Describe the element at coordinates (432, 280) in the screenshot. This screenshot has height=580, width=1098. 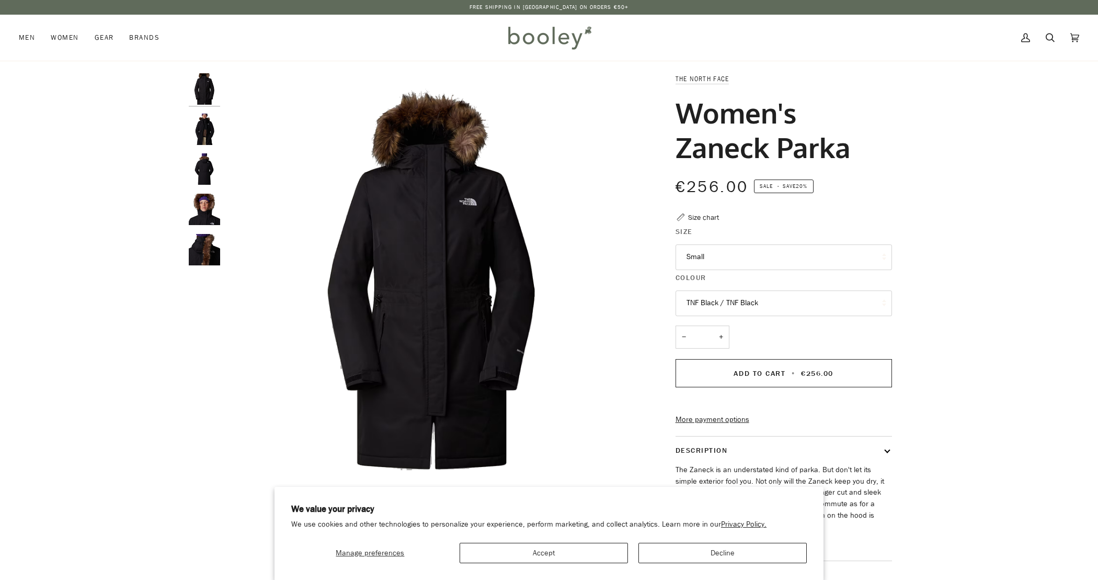
I see `img: The North Face Women&#39;s Zaneck Parka TNF Black - Booley Galway` at that location.